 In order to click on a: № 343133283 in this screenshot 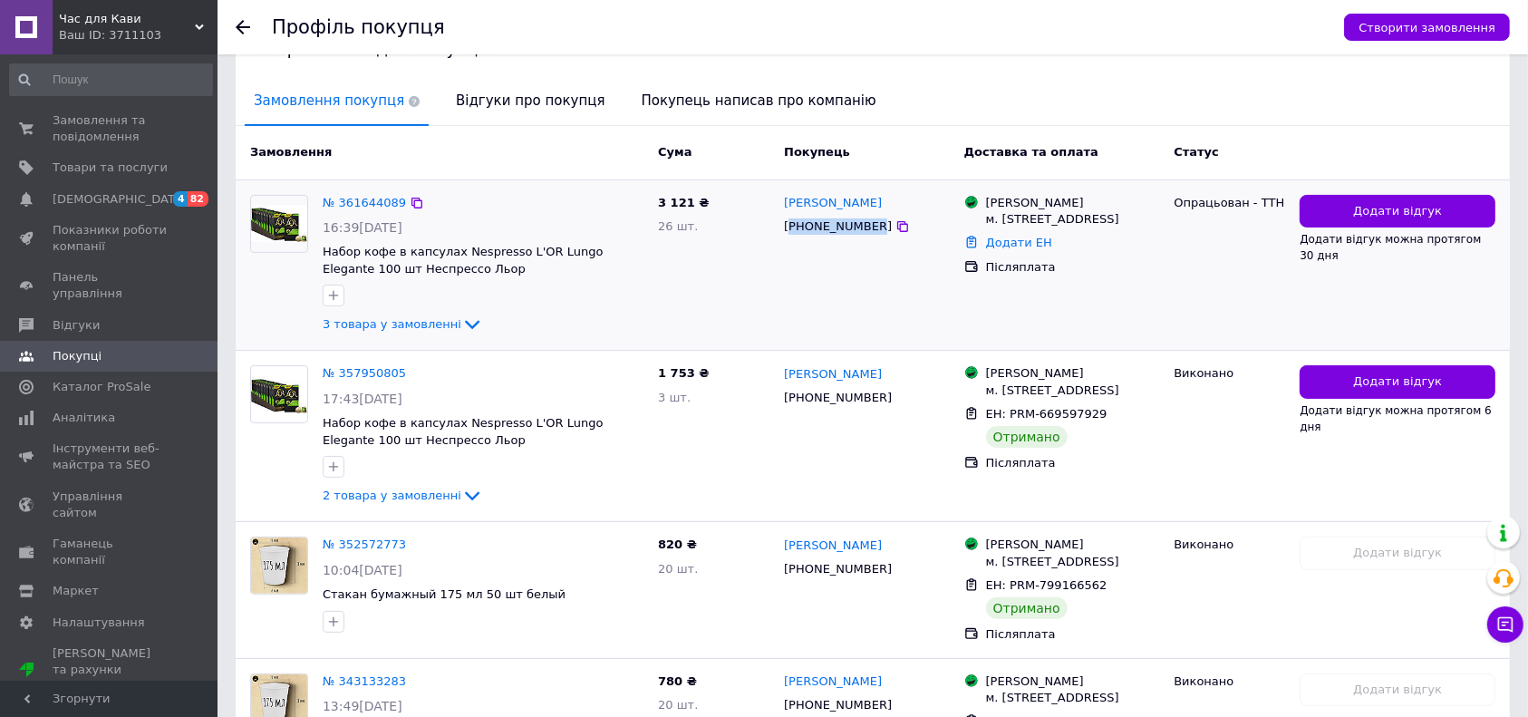, I will do `click(364, 681)`.